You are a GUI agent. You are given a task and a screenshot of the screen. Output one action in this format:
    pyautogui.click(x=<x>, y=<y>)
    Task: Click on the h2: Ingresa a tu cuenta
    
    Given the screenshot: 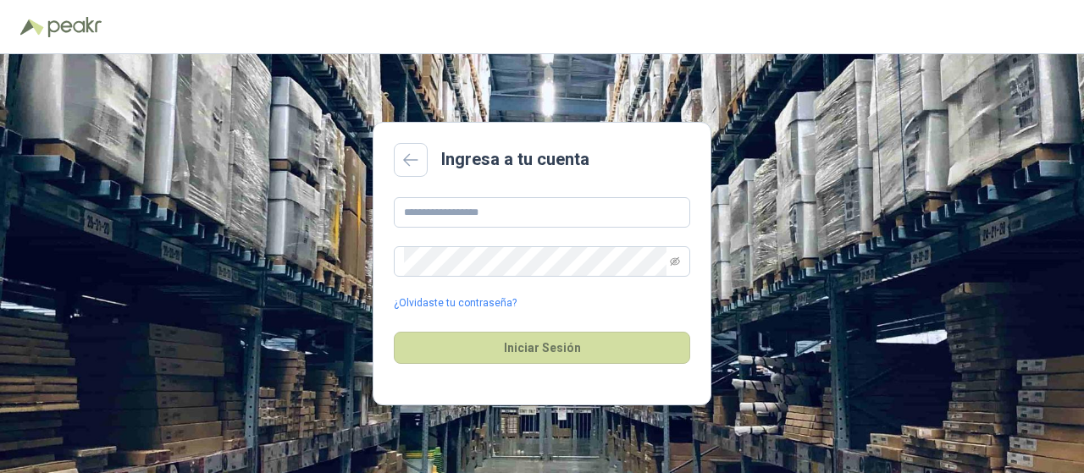 What is the action you would take?
    pyautogui.click(x=515, y=159)
    